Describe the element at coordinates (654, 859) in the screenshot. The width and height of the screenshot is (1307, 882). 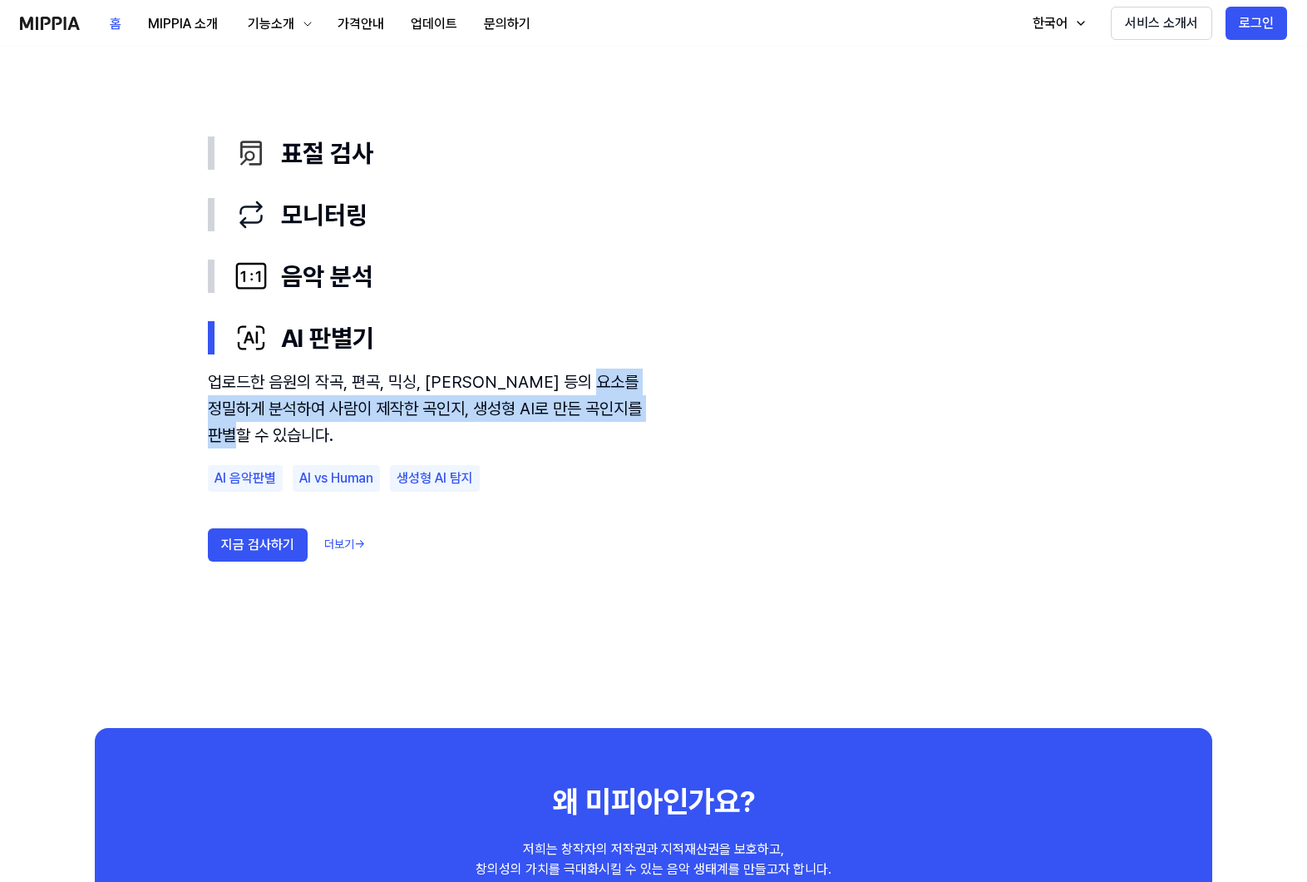
I see `div: 저희는 창작자의 저작권과 지적재산권을 보호하고, 창의성의 가치를 극대화시킬 수 있는 음악 생태계를 만들고자 합니다.` at that location.